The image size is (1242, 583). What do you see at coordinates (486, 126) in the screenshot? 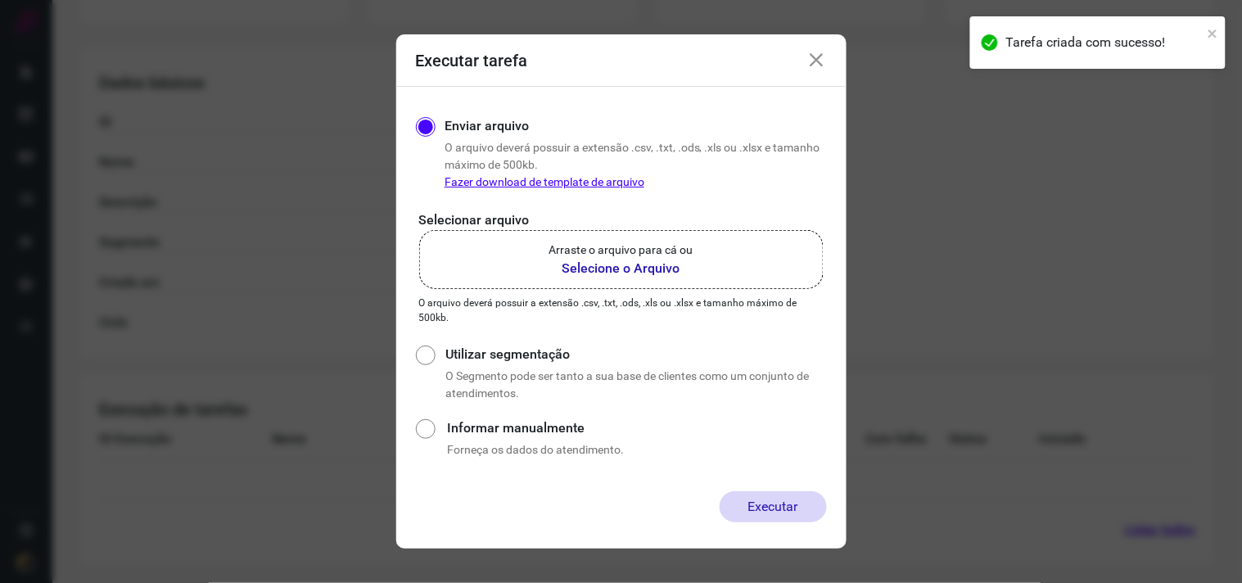
I see `label: Enviar arquivo` at bounding box center [486, 126].